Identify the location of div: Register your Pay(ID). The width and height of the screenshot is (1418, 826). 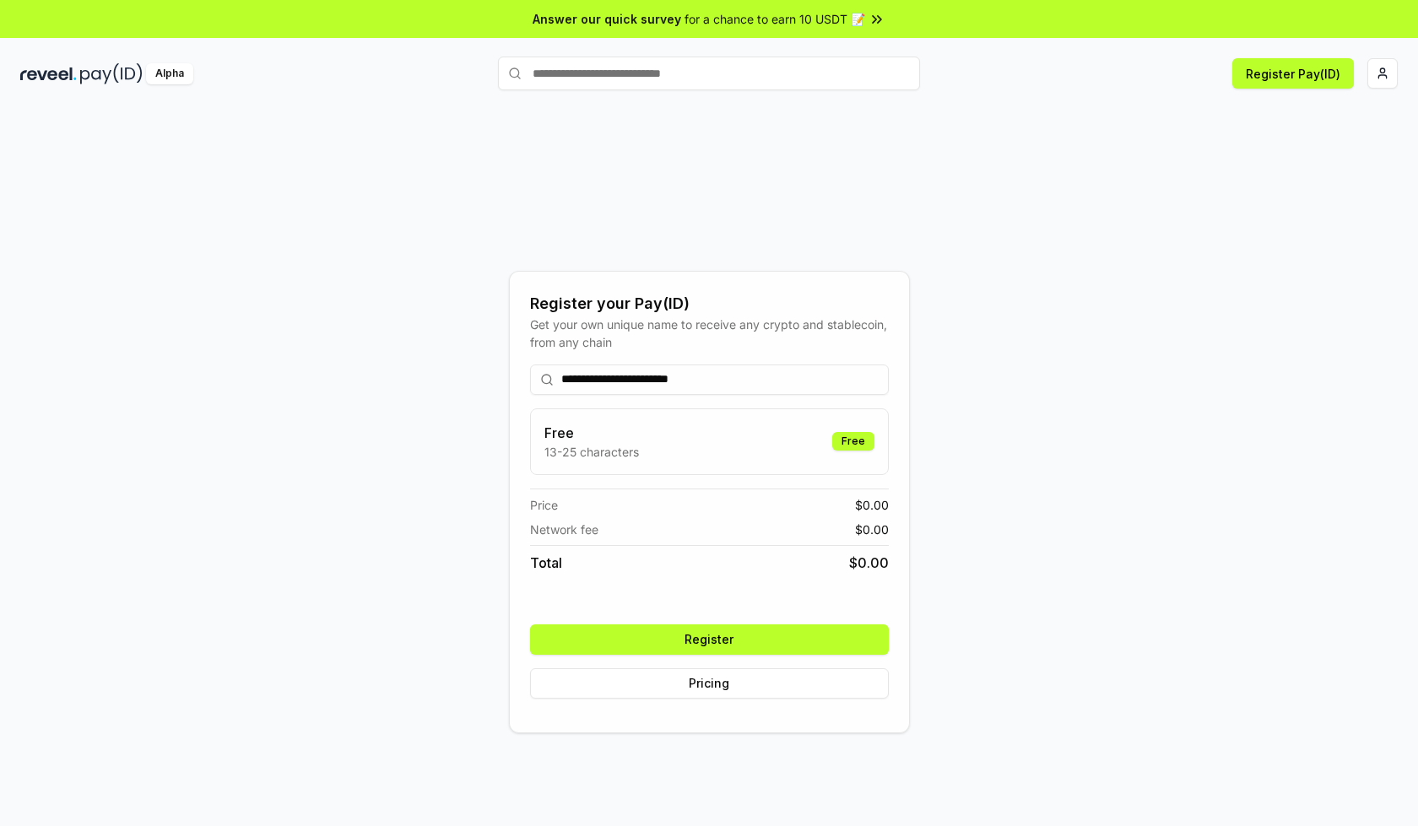
(709, 304).